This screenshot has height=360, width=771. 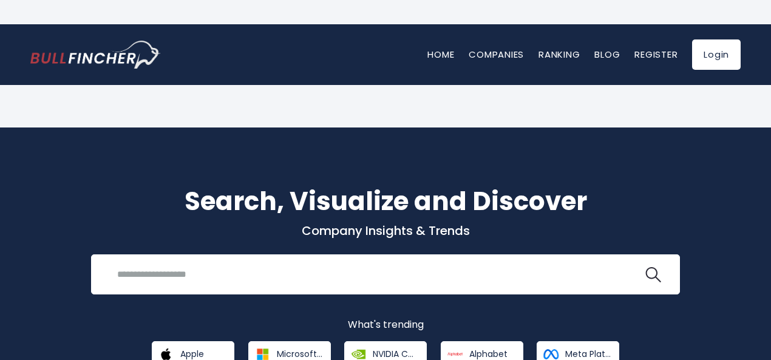 What do you see at coordinates (386, 231) in the screenshot?
I see `p: Company Insights & Trends` at bounding box center [386, 231].